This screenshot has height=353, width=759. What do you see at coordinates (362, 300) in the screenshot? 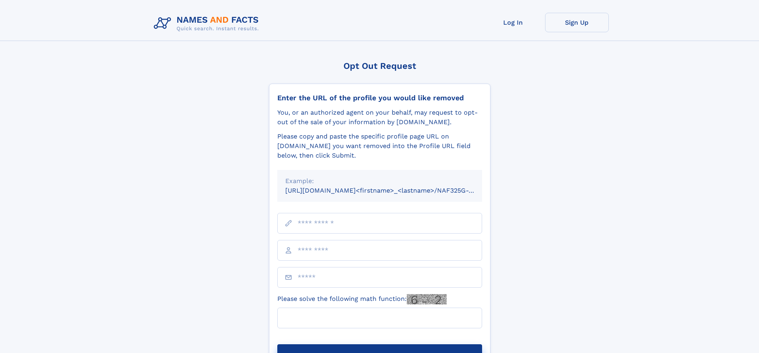
I see `label: Please solve the following math function:` at bounding box center [362, 300].